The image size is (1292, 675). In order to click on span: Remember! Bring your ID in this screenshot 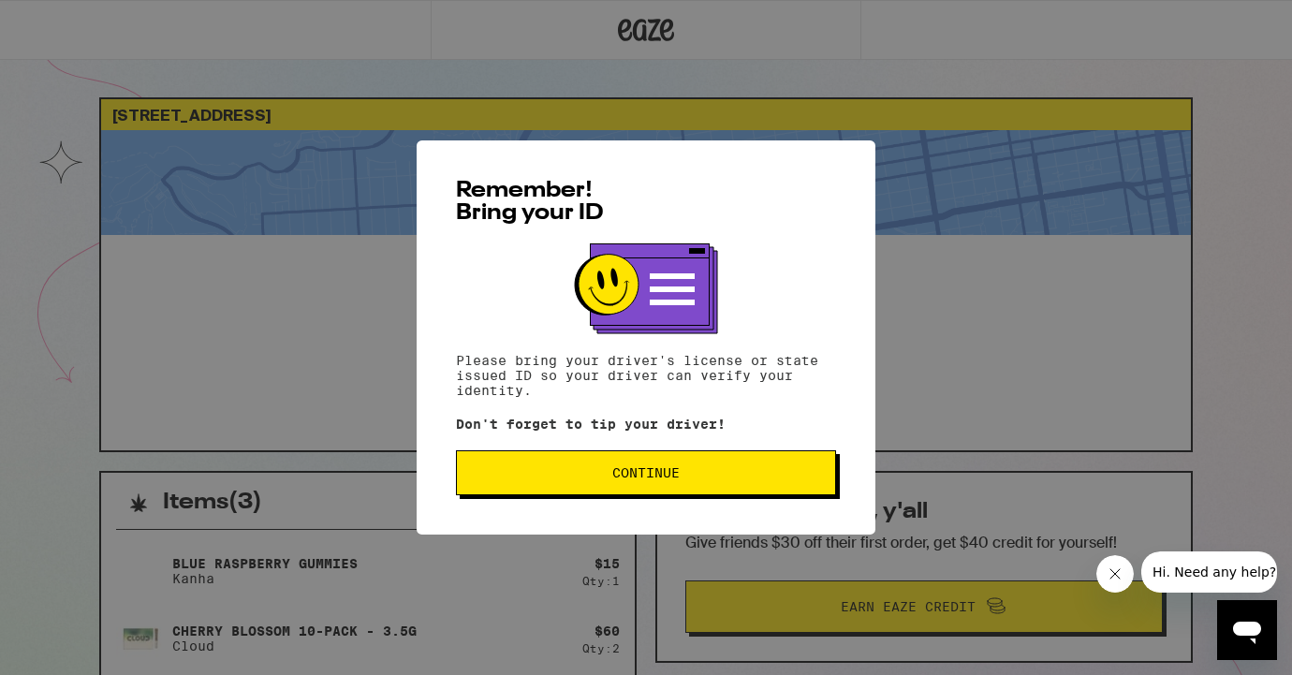, I will do `click(530, 202)`.